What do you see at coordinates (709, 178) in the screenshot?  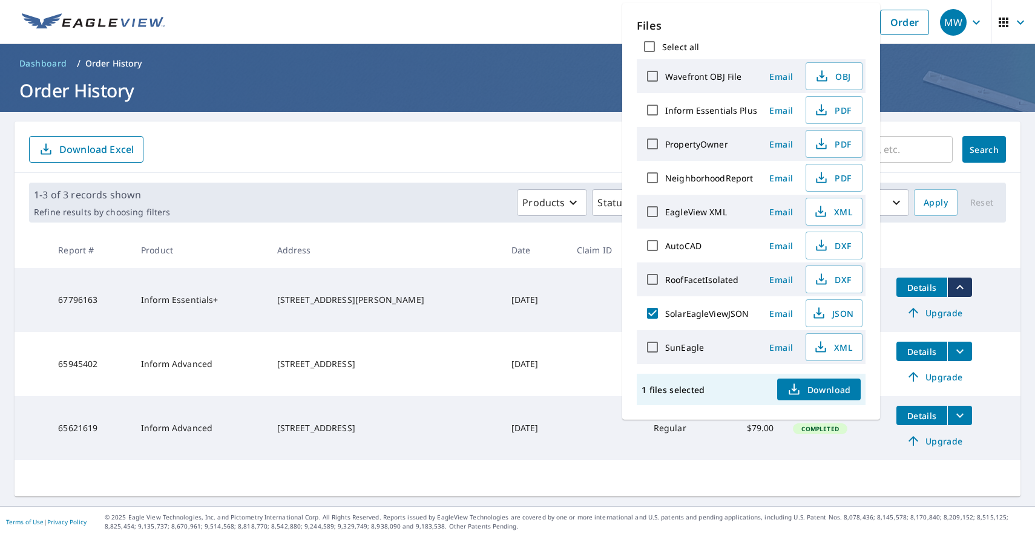 I see `label: NeighborhoodReport` at bounding box center [709, 178].